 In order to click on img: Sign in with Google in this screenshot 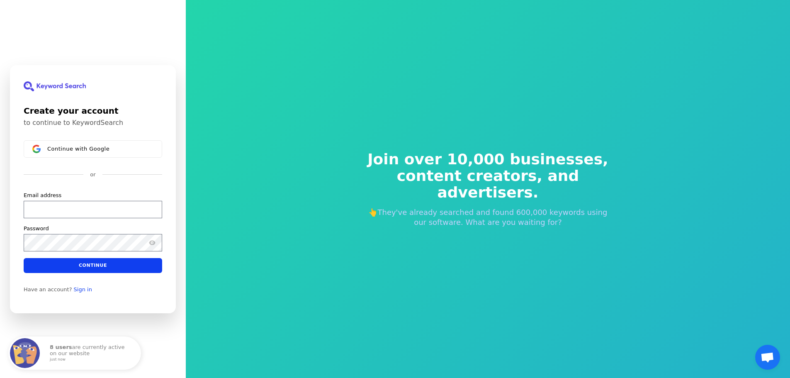, I will do `click(36, 149)`.